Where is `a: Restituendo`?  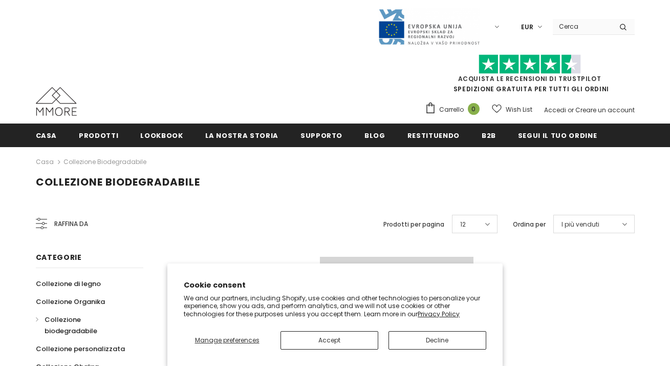 a: Restituendo is located at coordinates (434, 135).